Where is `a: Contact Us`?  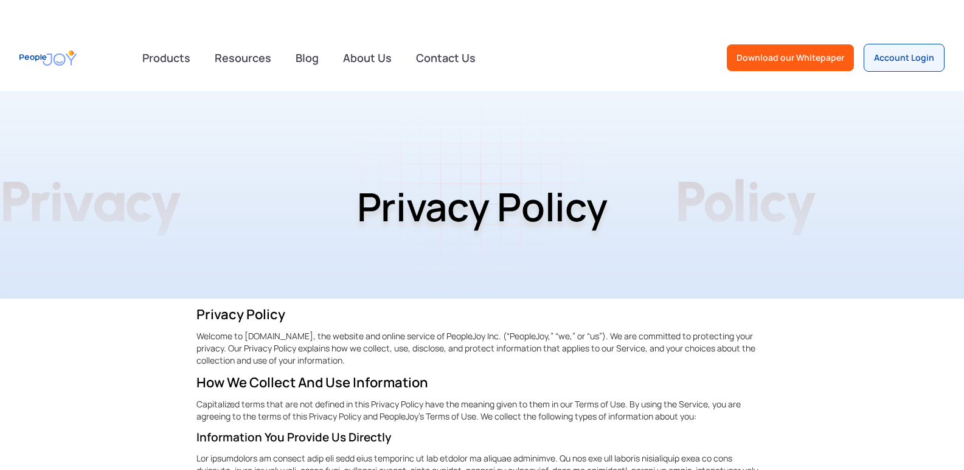 a: Contact Us is located at coordinates (446, 58).